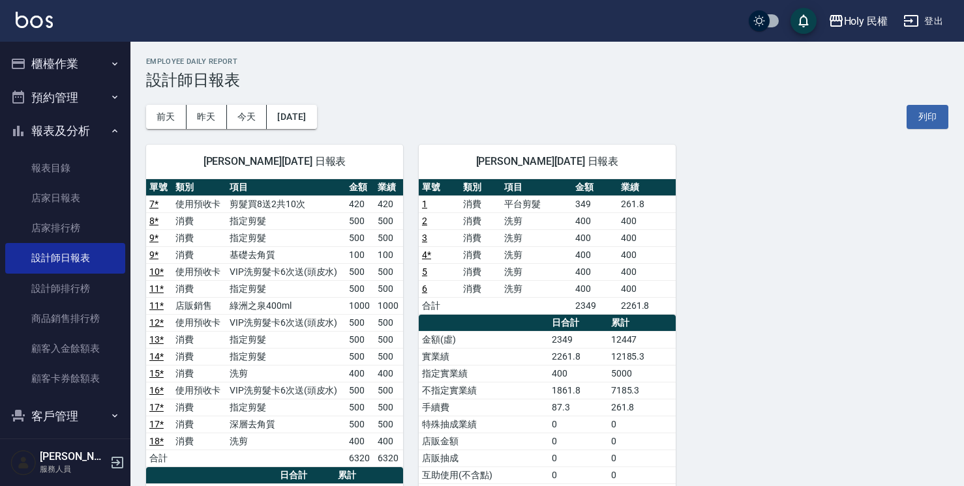 The height and width of the screenshot is (486, 964). Describe the element at coordinates (803, 21) in the screenshot. I see `button: save` at that location.